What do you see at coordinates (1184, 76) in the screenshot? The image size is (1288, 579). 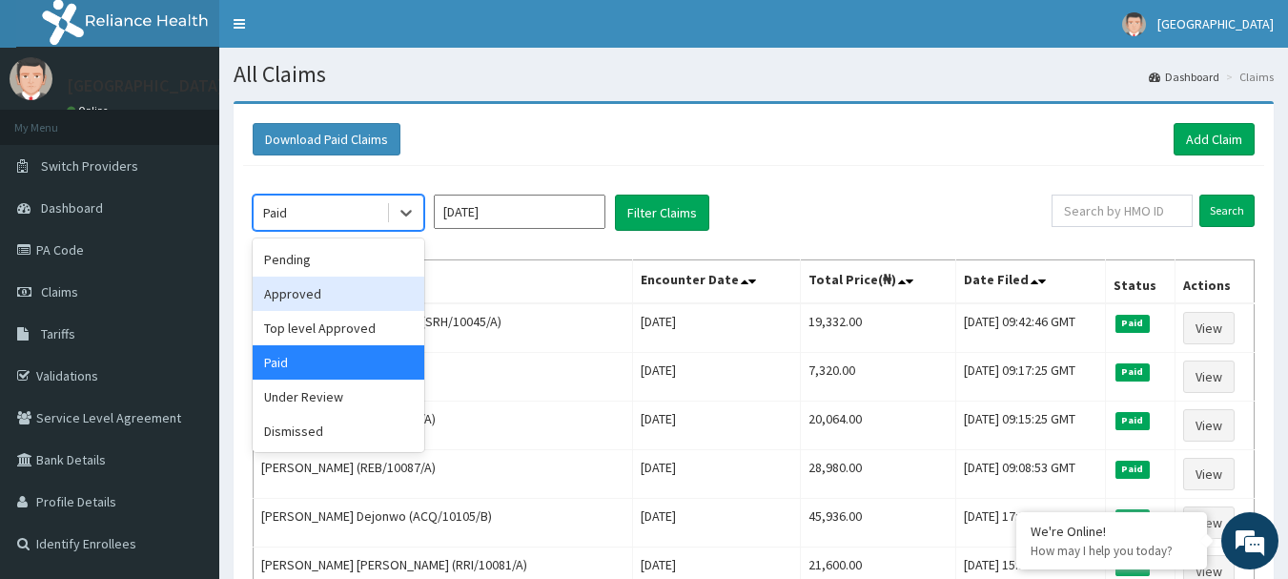 I see `a: Dashboard` at bounding box center [1184, 76].